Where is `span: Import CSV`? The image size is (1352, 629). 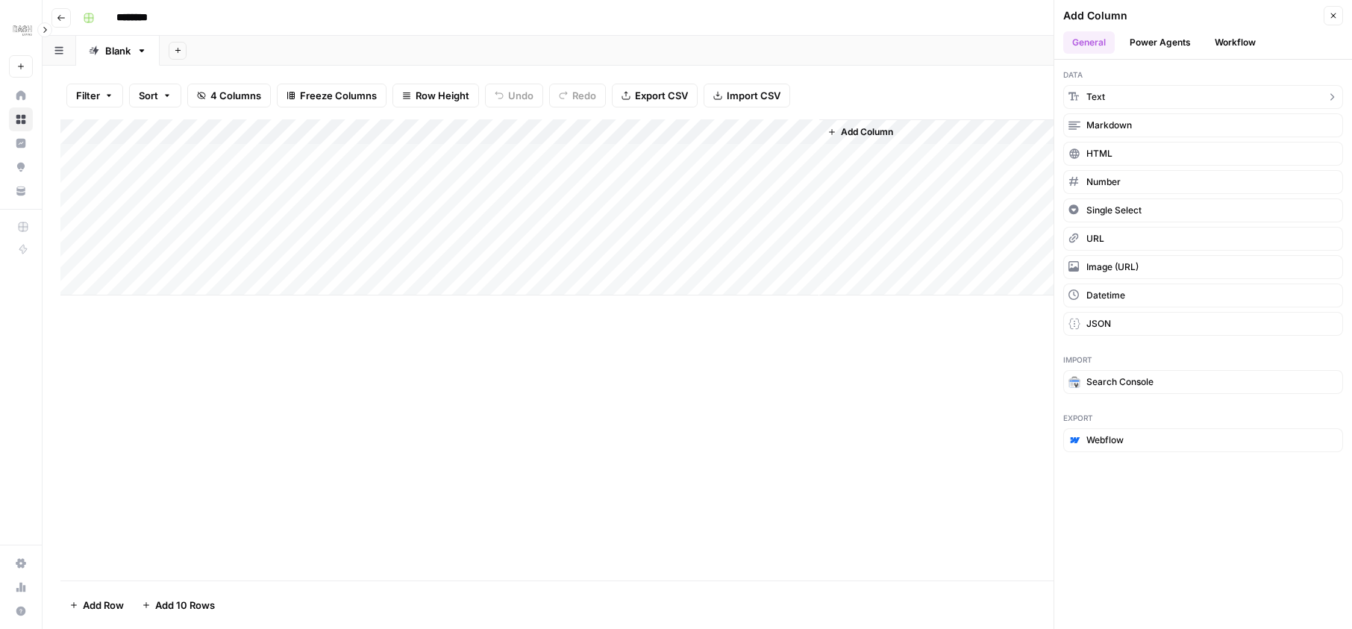
span: Import CSV is located at coordinates (754, 96).